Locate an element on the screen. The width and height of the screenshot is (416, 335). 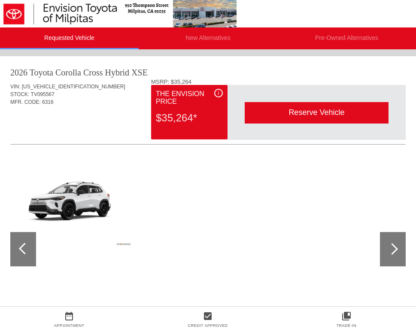
img: 8d0b28b641b848df32159723110dba21e9820450.png is located at coordinates (73, 203).